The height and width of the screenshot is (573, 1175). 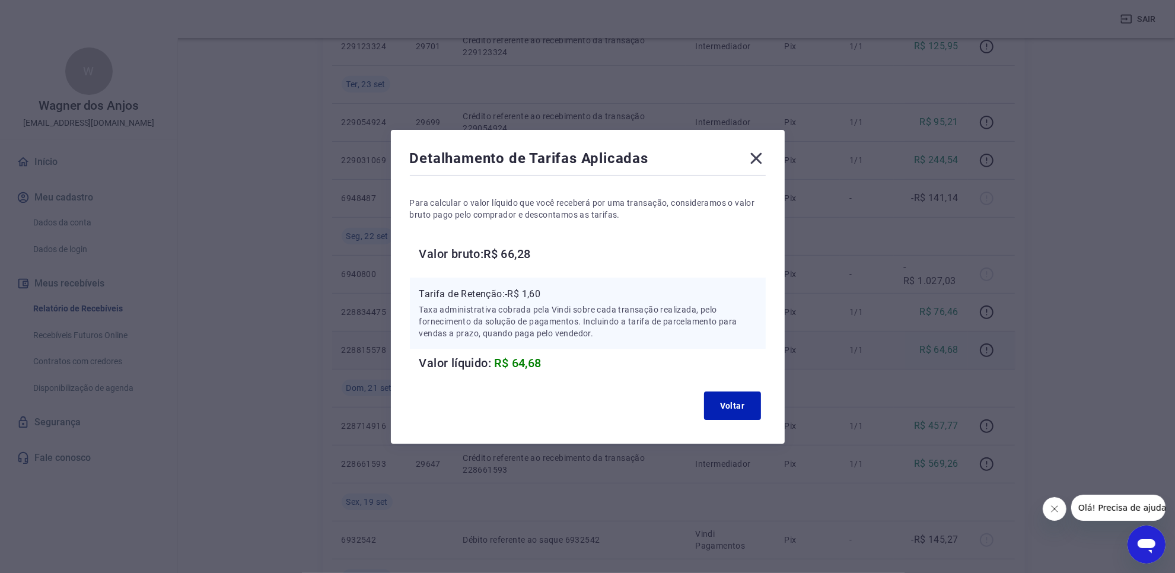 I want to click on button: Voltar, so click(x=733, y=406).